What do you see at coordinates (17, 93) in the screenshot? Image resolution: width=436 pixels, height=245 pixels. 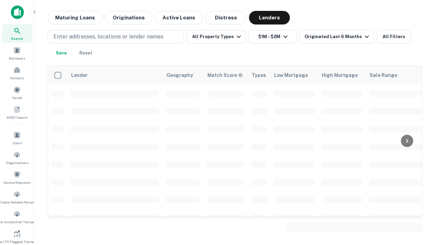 I see `div: Saved` at bounding box center [17, 93].